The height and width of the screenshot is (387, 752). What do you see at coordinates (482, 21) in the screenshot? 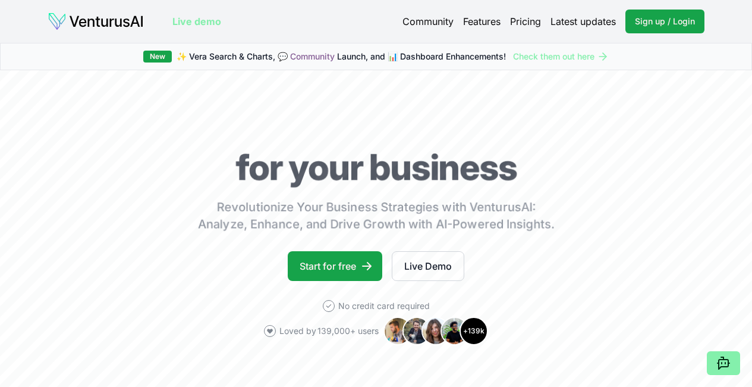
I see `a: Features` at bounding box center [482, 21].